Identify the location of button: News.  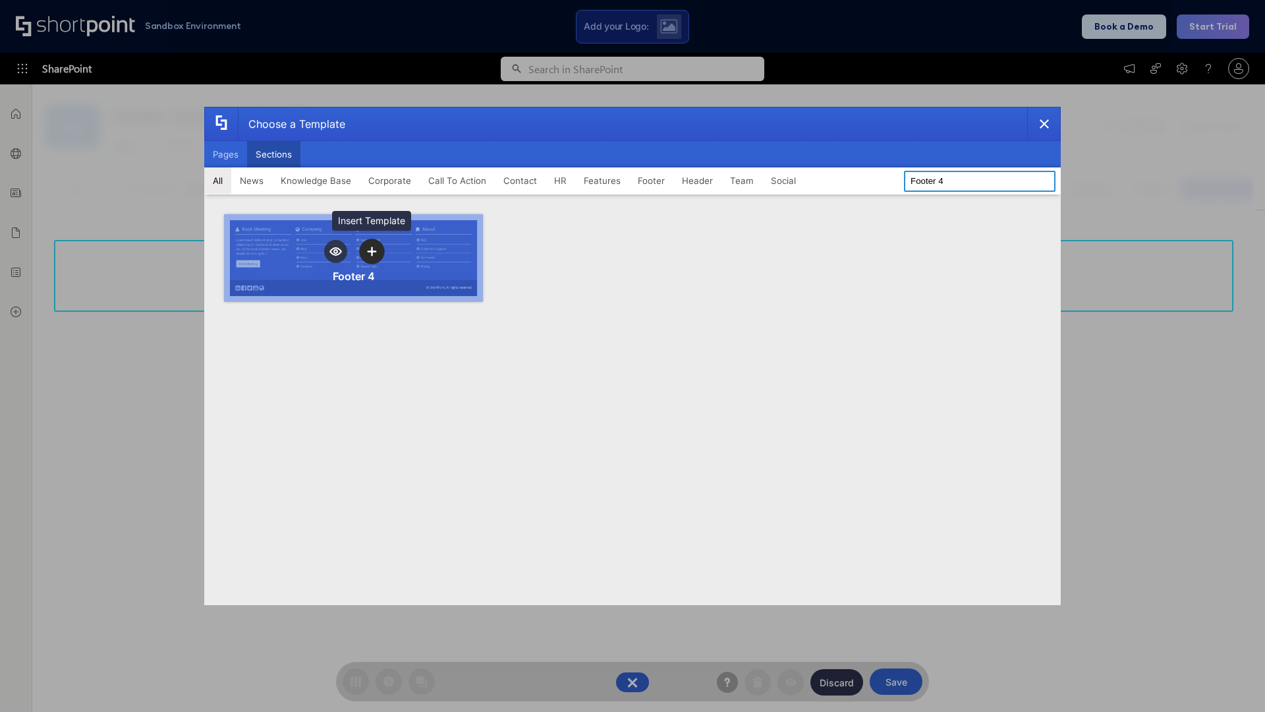
(252, 181).